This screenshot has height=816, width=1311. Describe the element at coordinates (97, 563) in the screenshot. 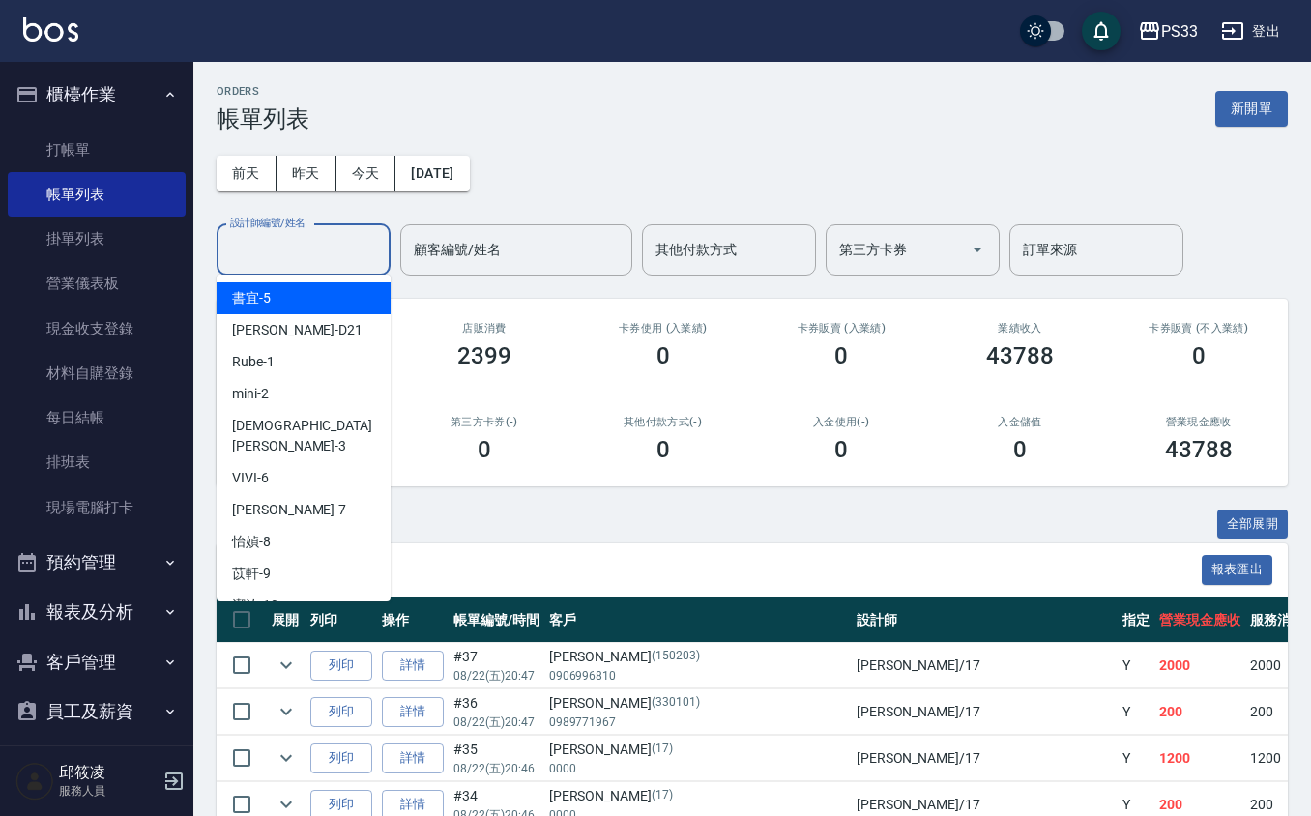

I see `button: 預約管理` at that location.